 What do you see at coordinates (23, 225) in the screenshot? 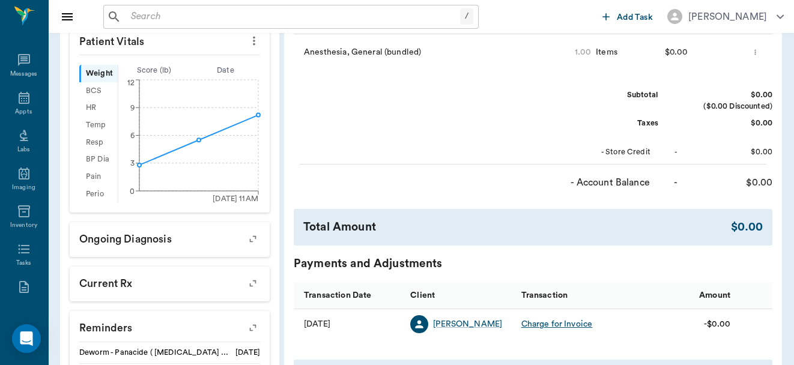
I see `div: Inventory` at bounding box center [23, 225].